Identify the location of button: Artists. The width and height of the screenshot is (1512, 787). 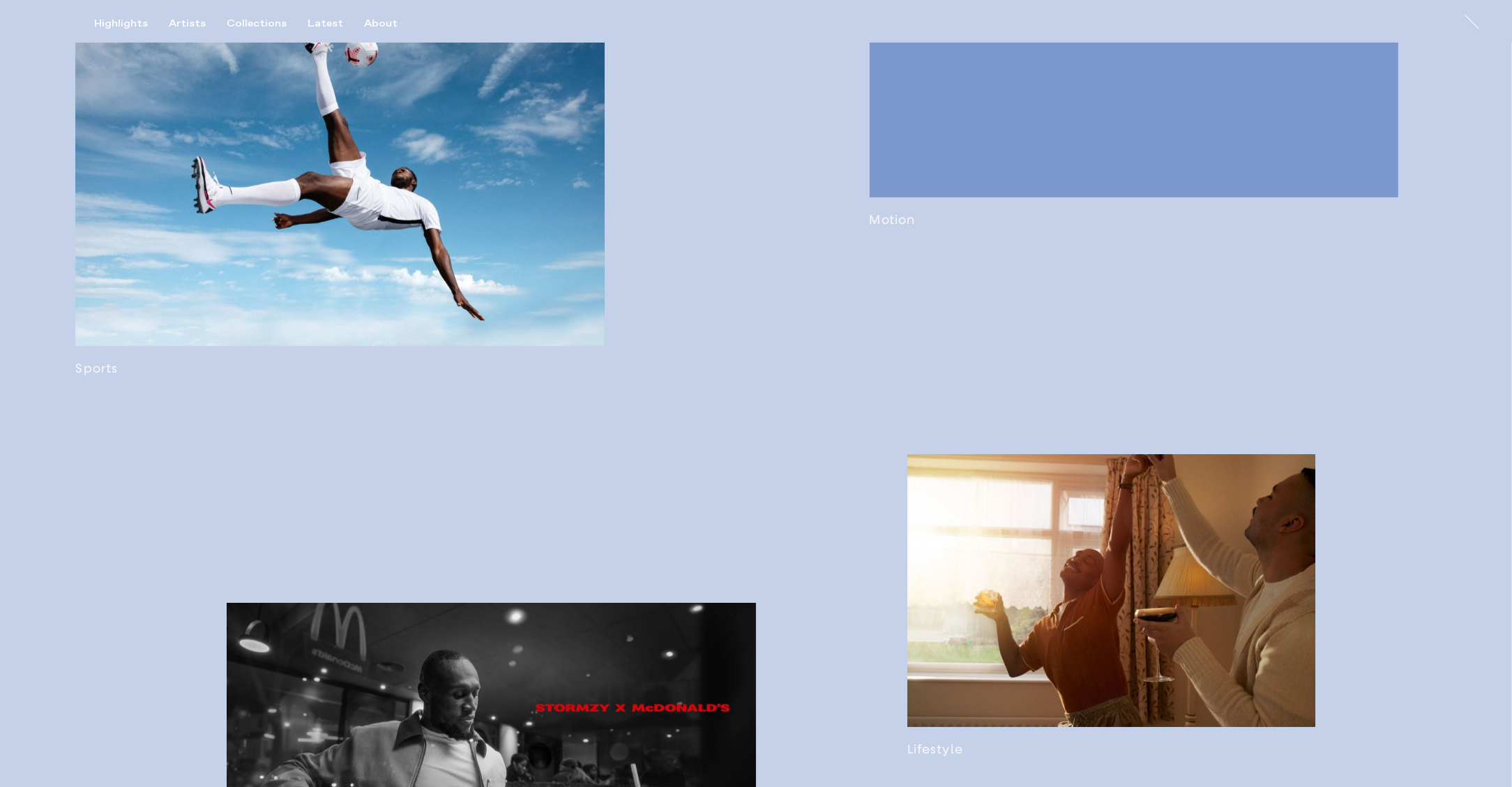
(197, 23).